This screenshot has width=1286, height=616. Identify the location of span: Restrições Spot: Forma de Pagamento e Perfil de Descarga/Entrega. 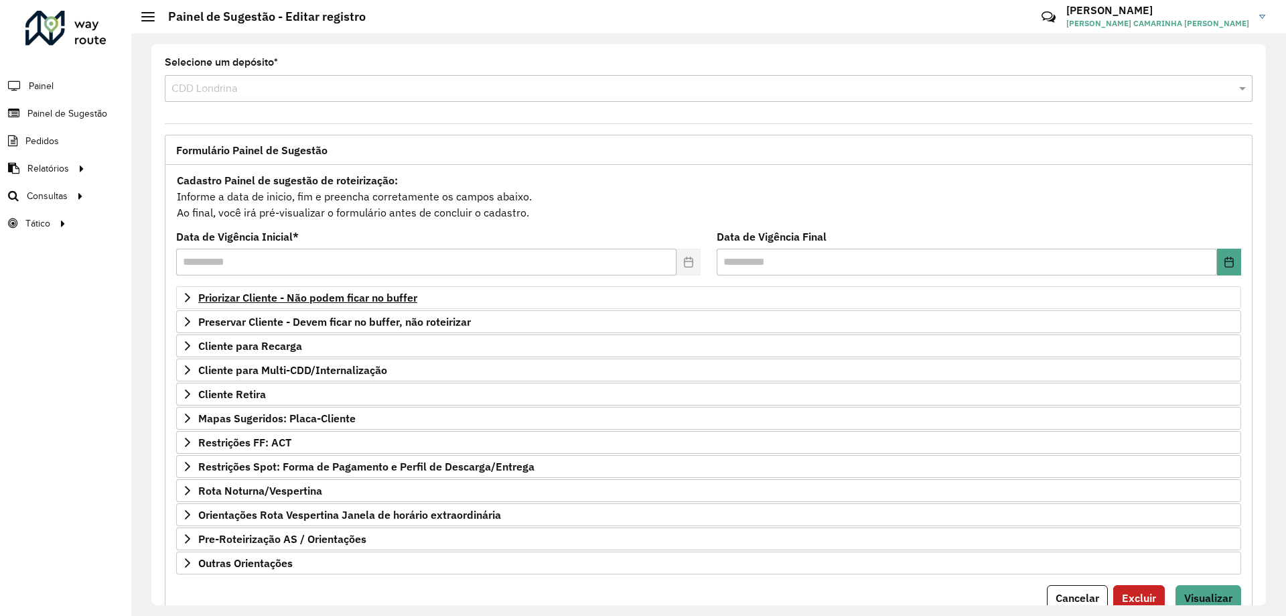
(366, 466).